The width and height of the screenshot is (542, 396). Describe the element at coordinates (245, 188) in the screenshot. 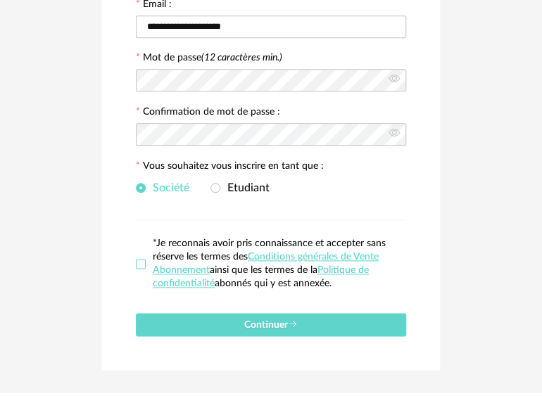

I see `span: Etudiant` at that location.